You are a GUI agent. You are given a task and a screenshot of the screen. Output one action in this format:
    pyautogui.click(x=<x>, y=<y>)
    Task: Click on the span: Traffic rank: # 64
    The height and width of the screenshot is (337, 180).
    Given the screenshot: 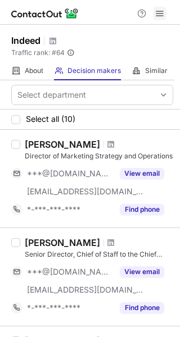 What is the action you would take?
    pyautogui.click(x=38, y=53)
    